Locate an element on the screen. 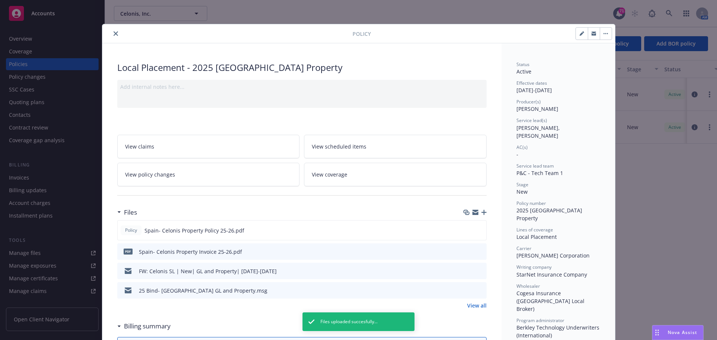 Image resolution: width=717 pixels, height=340 pixels. h3: Billing summary is located at coordinates (147, 326).